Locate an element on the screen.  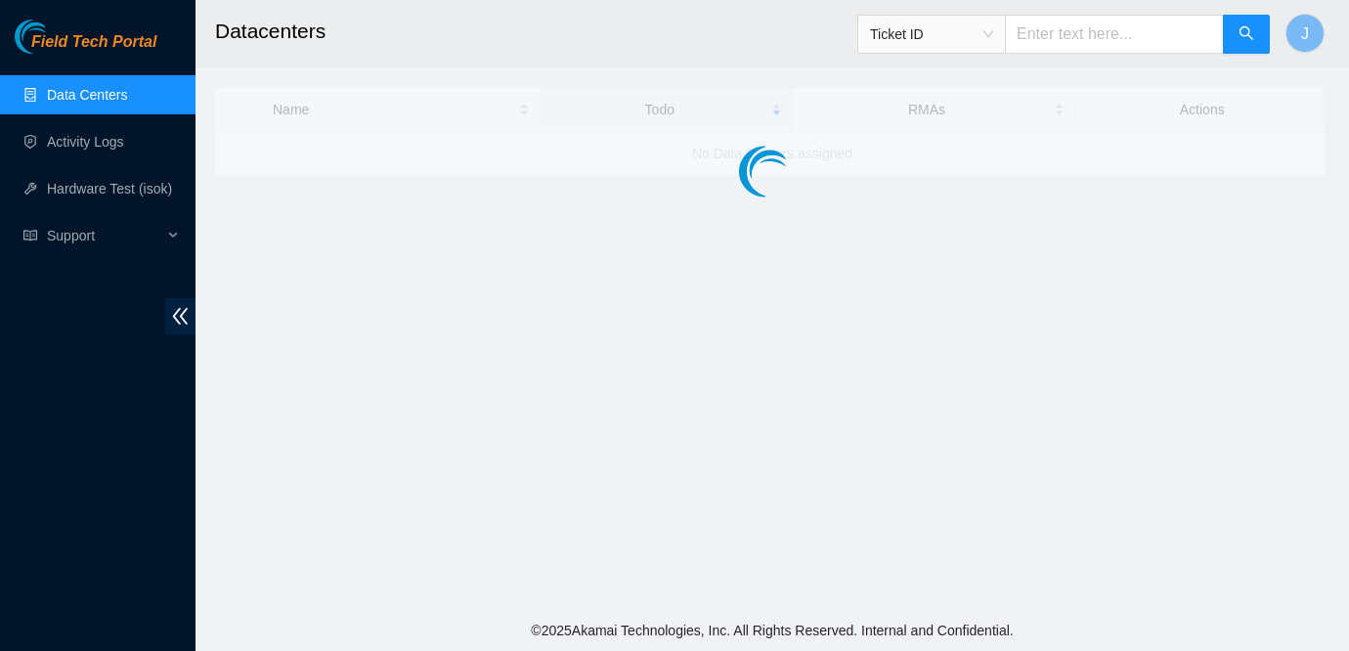
img: Akamai Technologies is located at coordinates (57, 36).